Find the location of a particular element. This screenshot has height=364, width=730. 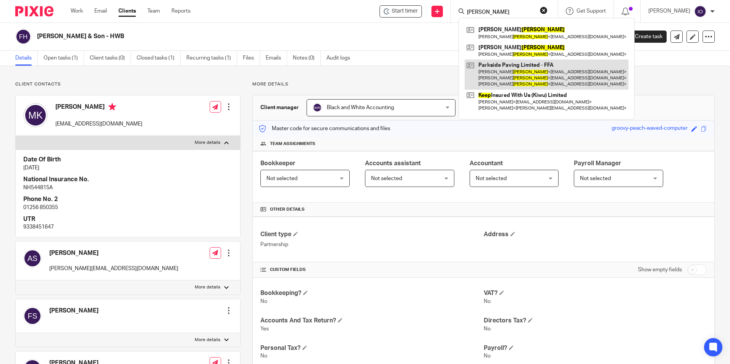

i: Primary is located at coordinates (112, 107).